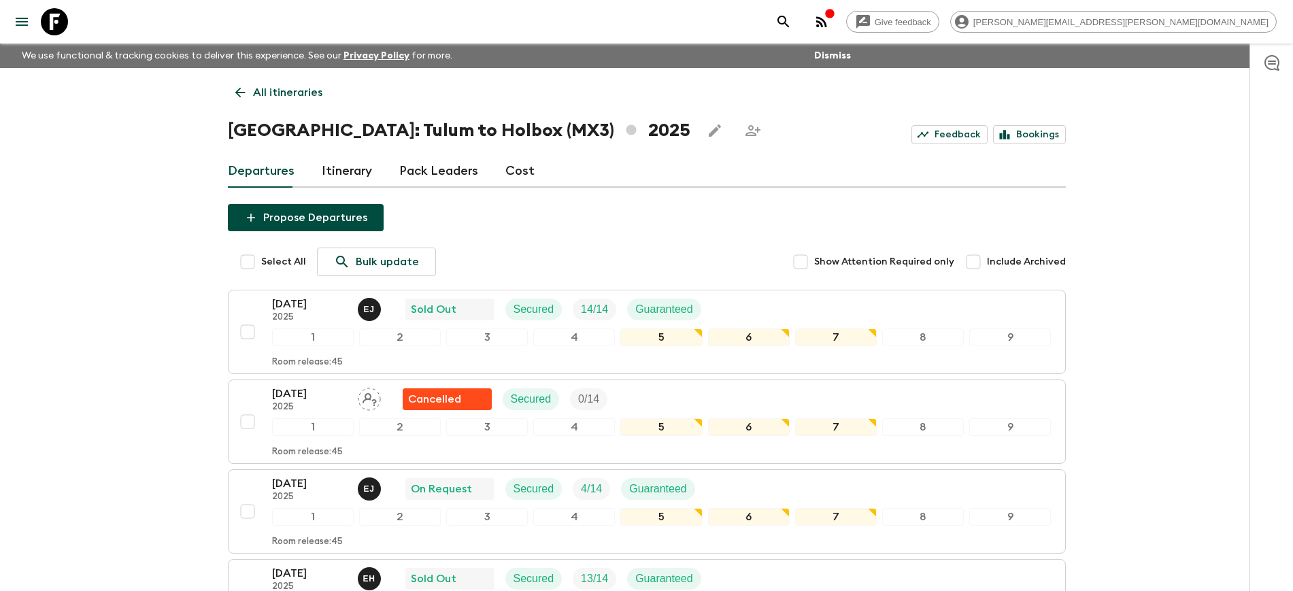 The width and height of the screenshot is (1293, 591). I want to click on a: Pack Leaders, so click(439, 171).